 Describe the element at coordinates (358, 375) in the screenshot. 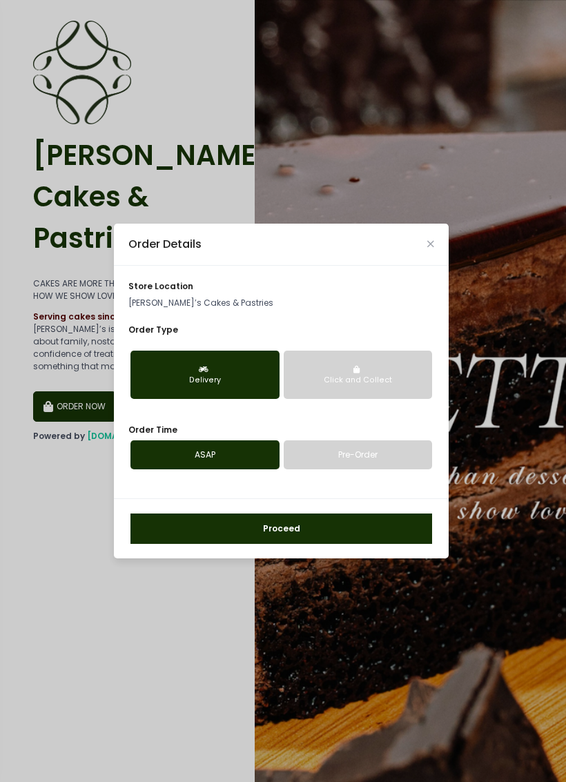

I see `button: Click and Collect` at that location.